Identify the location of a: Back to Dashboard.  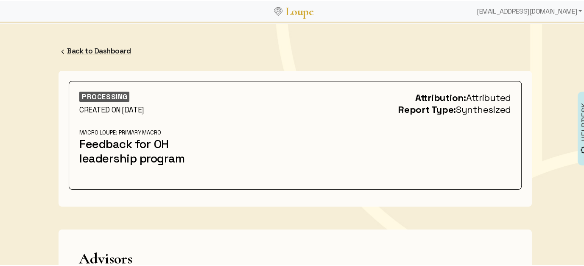
(99, 50).